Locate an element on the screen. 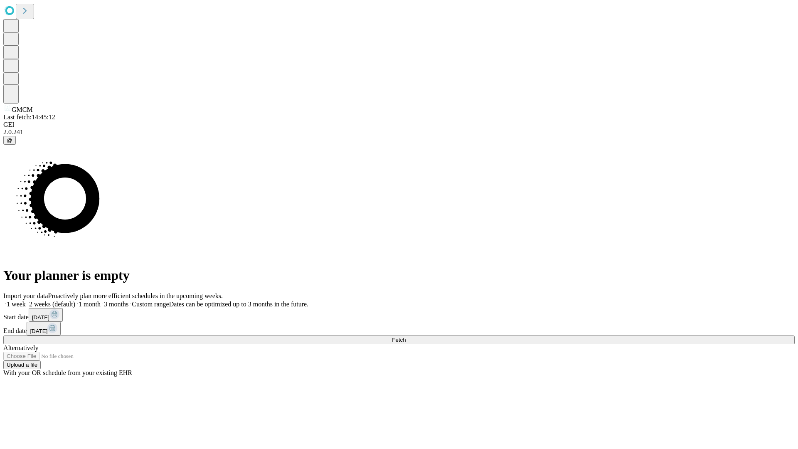 The width and height of the screenshot is (798, 449). div: Start date is located at coordinates (399, 315).